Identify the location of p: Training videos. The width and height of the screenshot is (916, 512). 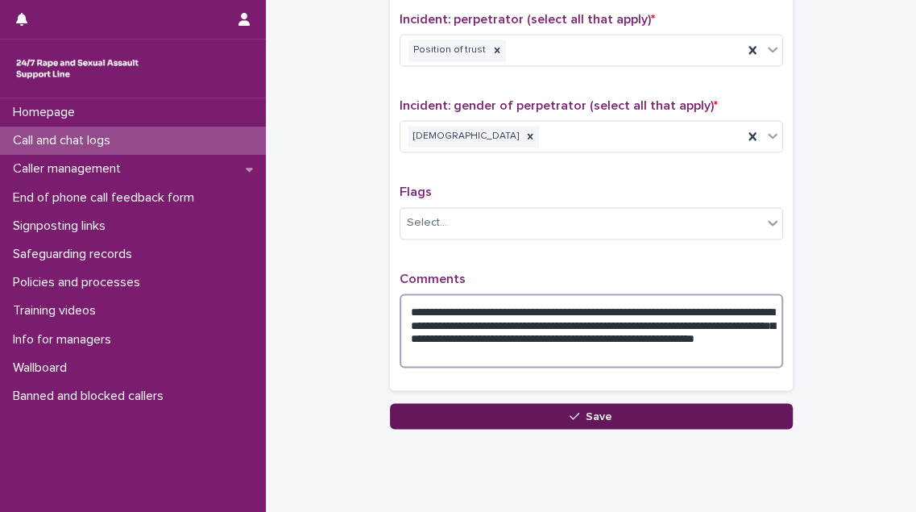
(57, 310).